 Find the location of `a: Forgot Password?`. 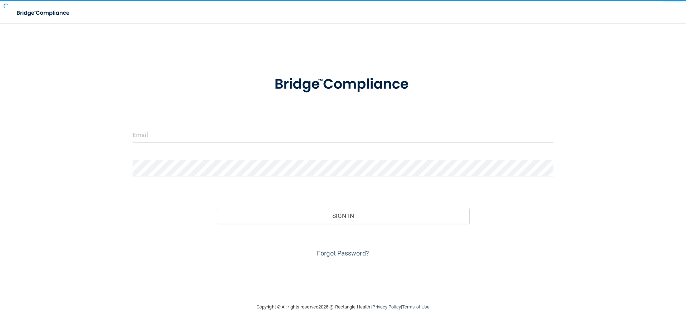

a: Forgot Password? is located at coordinates (343, 253).